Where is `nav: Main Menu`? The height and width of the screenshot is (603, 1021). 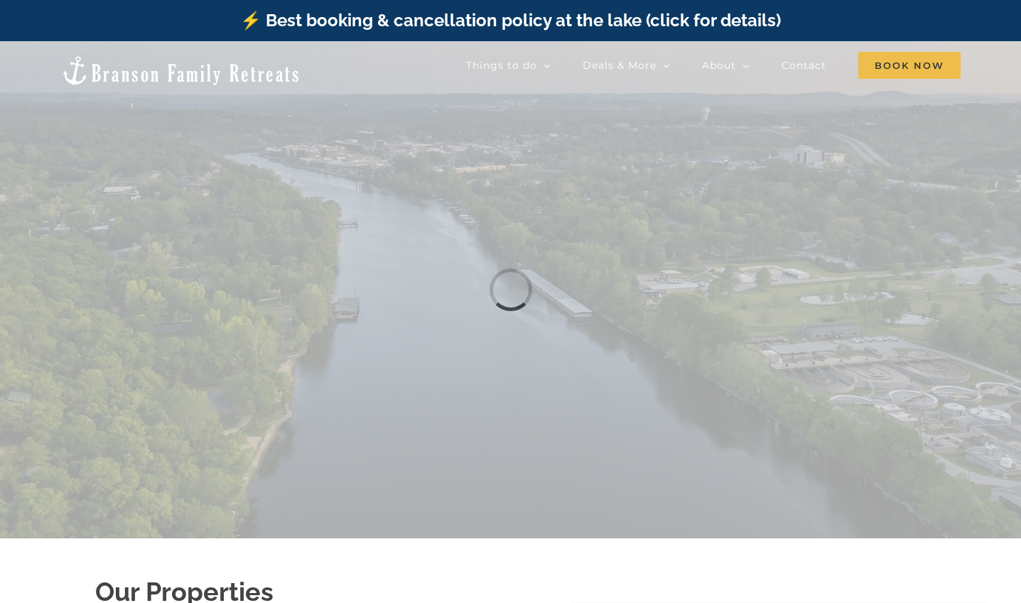 nav: Main Menu is located at coordinates (645, 65).